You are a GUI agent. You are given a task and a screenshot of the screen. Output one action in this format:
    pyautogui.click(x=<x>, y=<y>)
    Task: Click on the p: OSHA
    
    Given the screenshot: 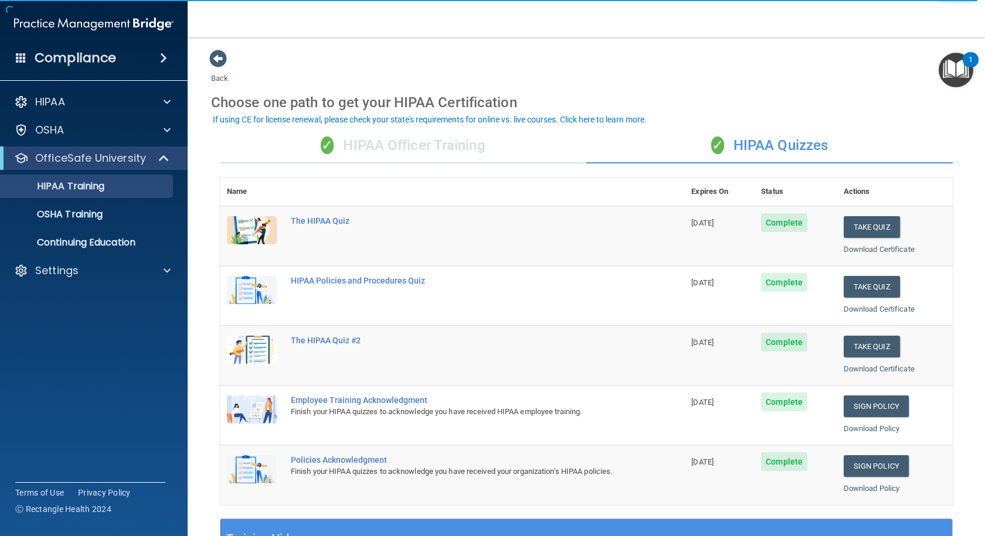 What is the action you would take?
    pyautogui.click(x=50, y=130)
    